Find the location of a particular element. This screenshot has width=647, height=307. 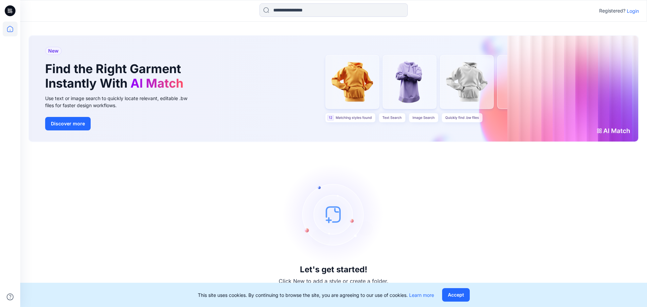

h1: Find the Right Garment Instantly With is located at coordinates (116, 76).